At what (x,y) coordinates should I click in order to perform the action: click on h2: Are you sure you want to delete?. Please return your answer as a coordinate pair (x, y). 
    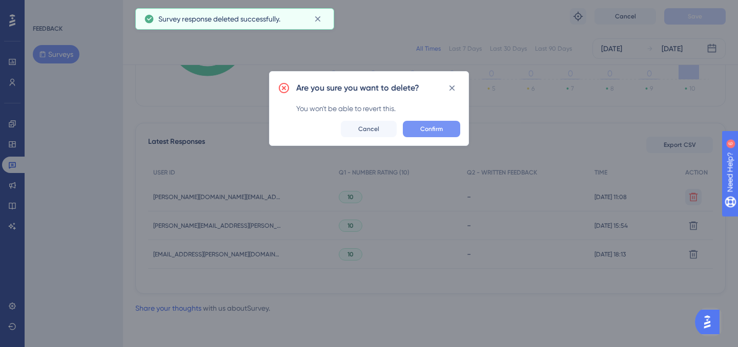
    Looking at the image, I should click on (358, 88).